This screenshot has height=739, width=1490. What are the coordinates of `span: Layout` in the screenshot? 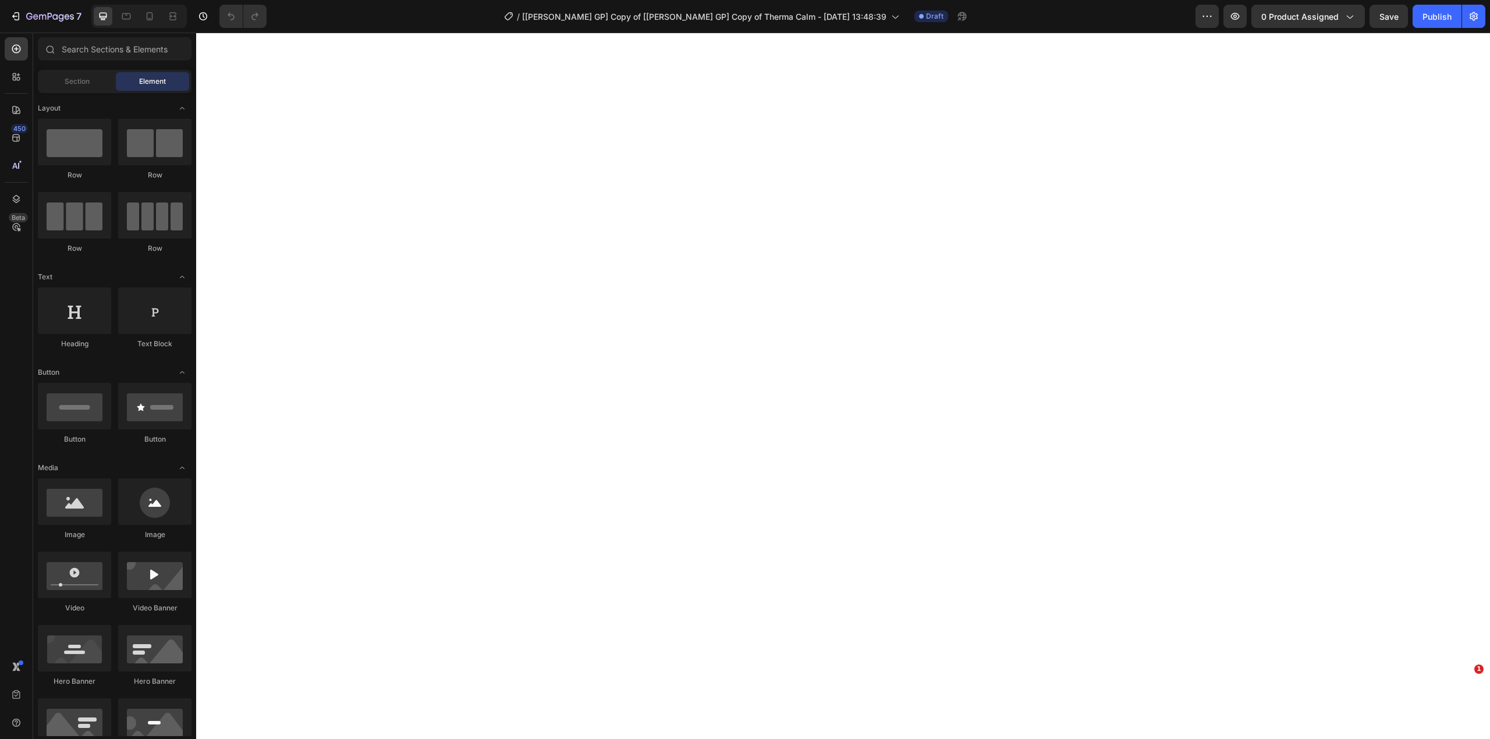 It's located at (49, 108).